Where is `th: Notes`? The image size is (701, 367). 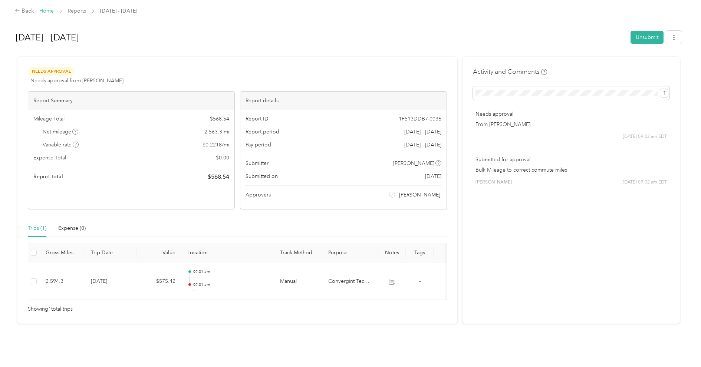
th: Notes is located at coordinates (392, 253).